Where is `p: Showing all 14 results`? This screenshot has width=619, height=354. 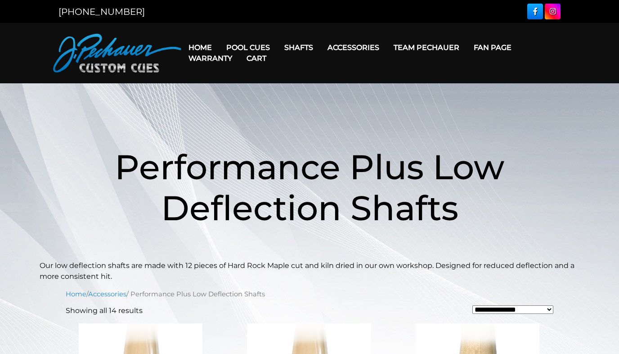 p: Showing all 14 results is located at coordinates (104, 310).